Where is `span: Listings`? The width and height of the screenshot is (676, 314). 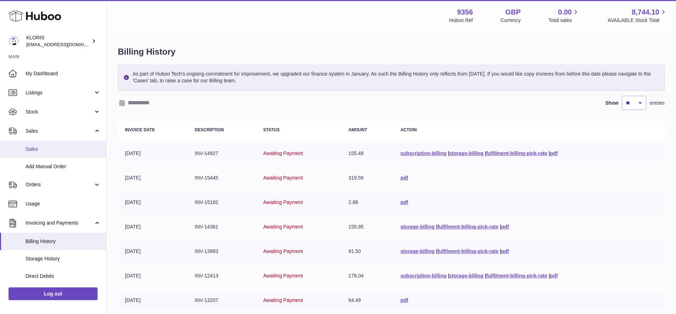
span: Listings is located at coordinates (59, 93).